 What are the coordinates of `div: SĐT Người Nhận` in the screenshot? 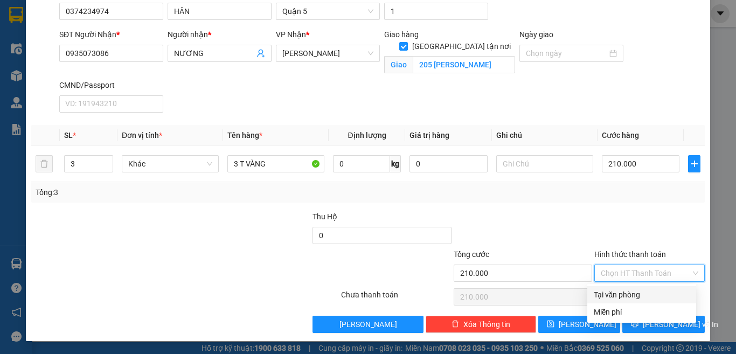 It's located at (111, 34).